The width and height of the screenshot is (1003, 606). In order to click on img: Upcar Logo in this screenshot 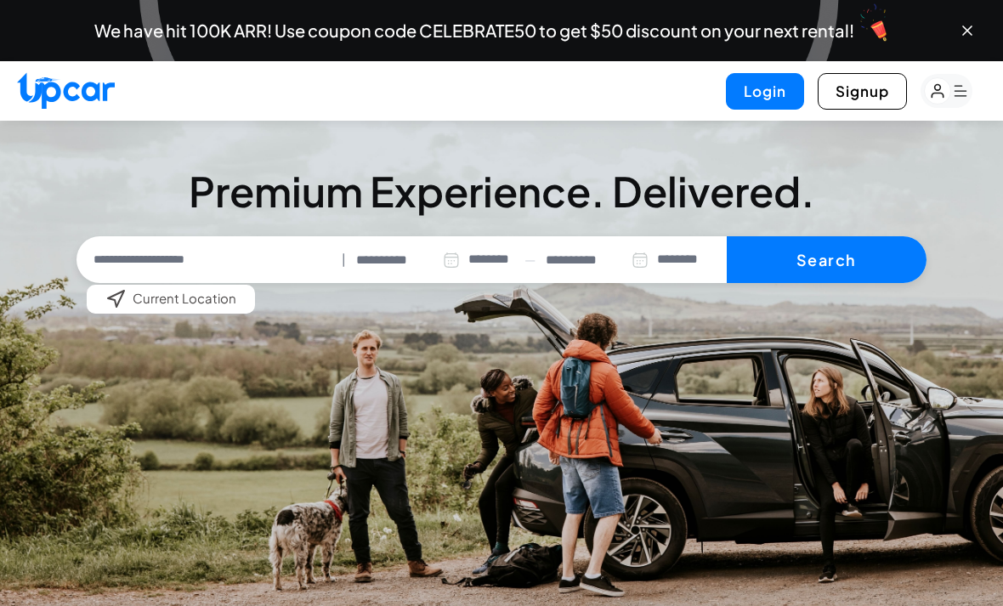, I will do `click(65, 90)`.